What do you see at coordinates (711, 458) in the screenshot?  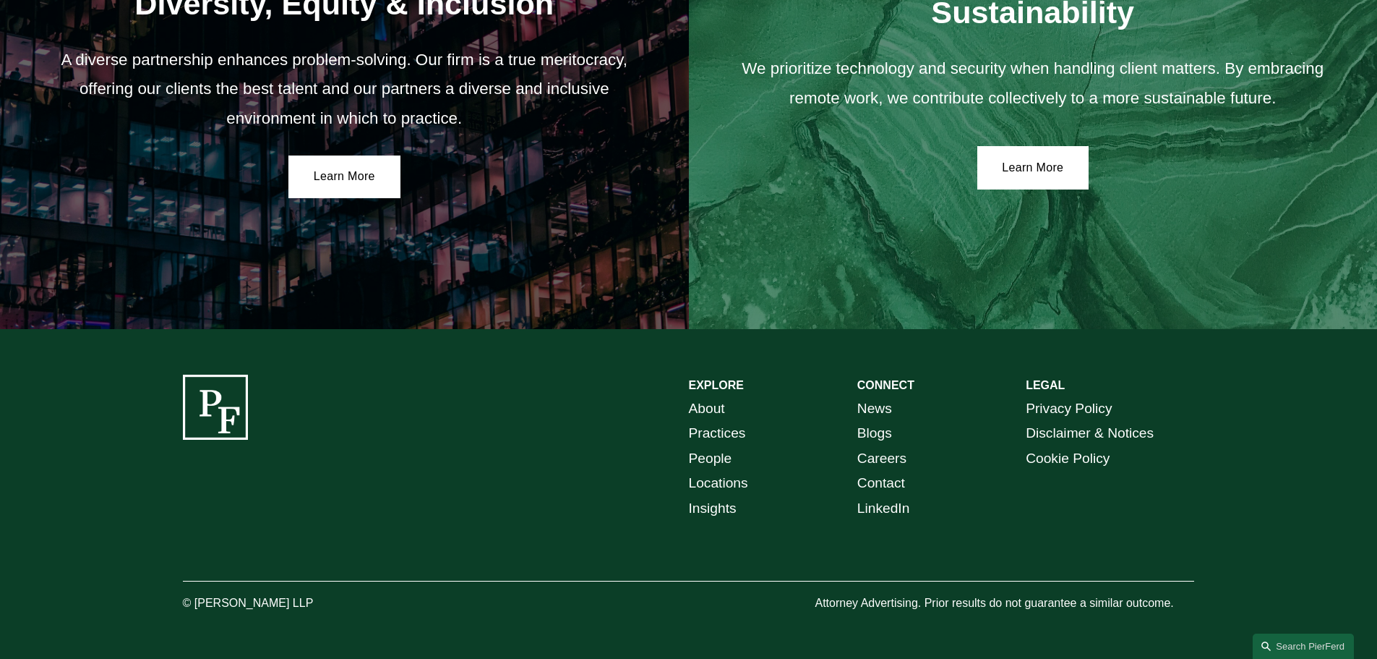 I see `a: People` at bounding box center [711, 458].